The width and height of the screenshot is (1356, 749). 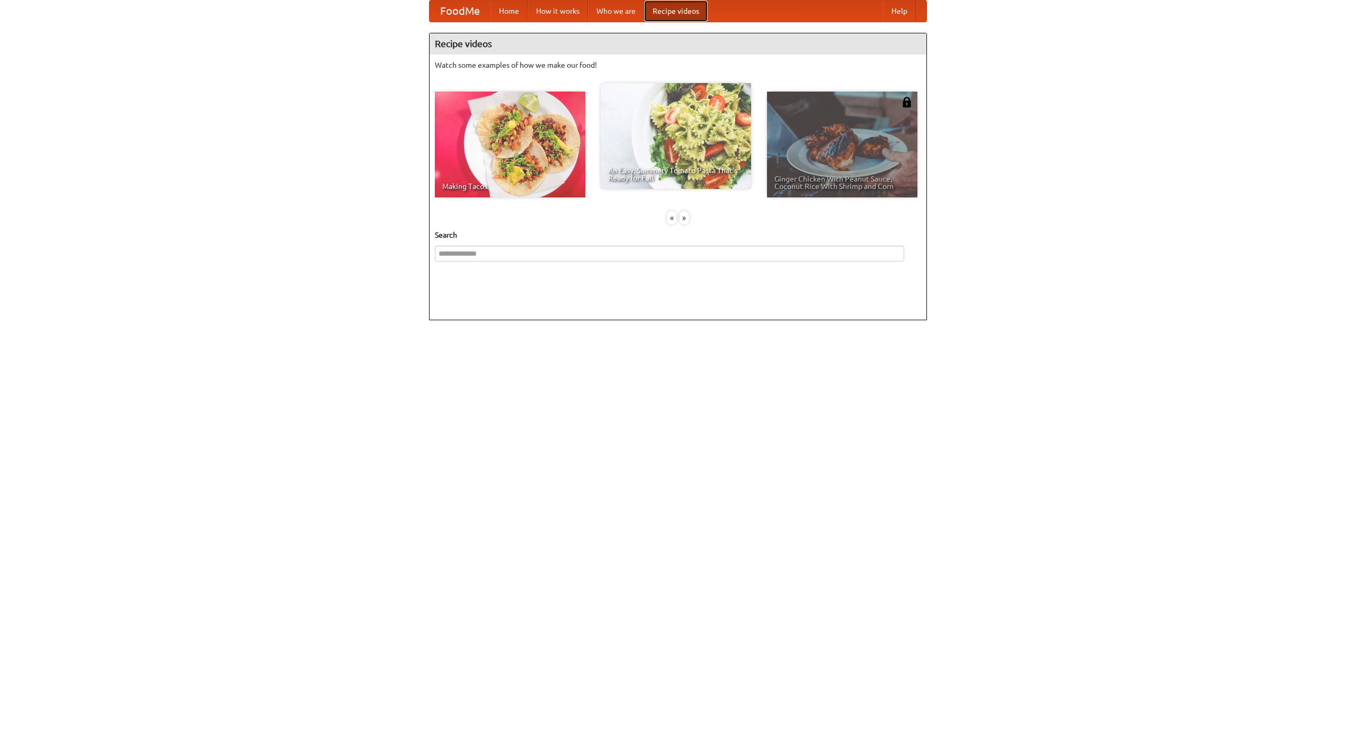 I want to click on a: Help, so click(x=899, y=11).